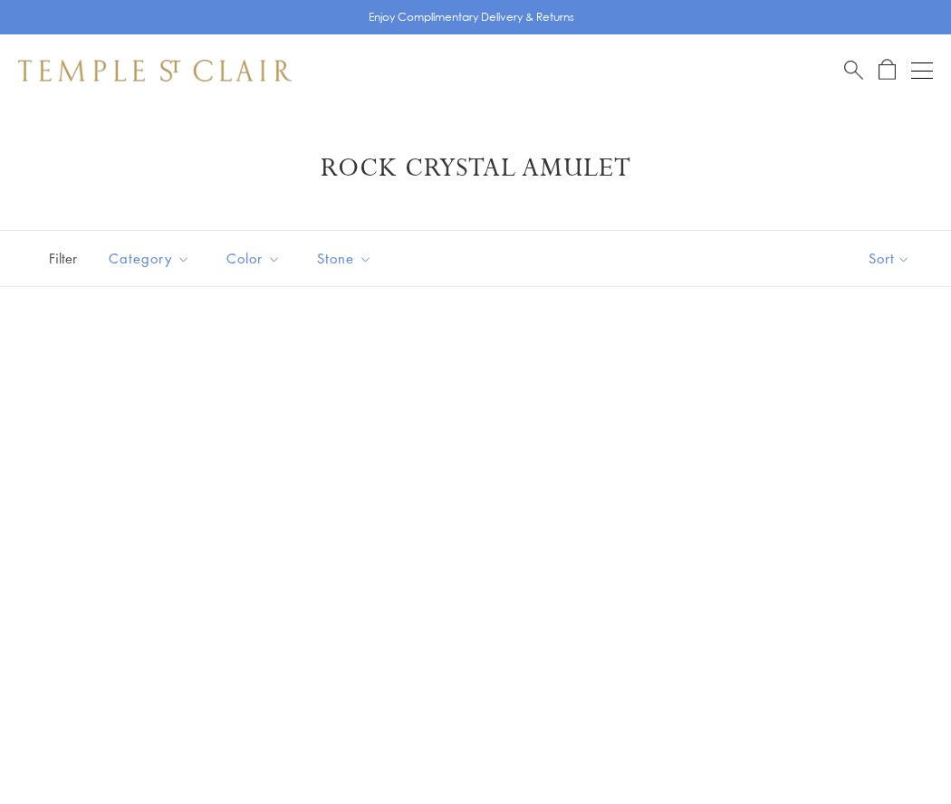 The width and height of the screenshot is (951, 804). Describe the element at coordinates (887, 70) in the screenshot. I see `a: Open Shopping Bag` at that location.